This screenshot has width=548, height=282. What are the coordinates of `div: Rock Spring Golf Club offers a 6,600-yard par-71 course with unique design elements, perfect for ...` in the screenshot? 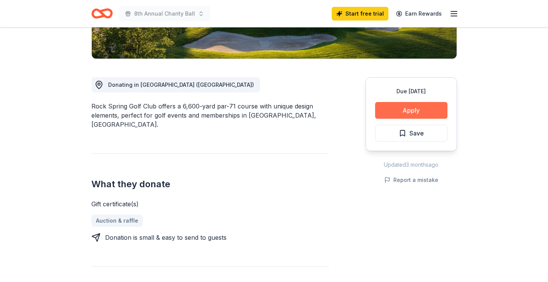 It's located at (210, 115).